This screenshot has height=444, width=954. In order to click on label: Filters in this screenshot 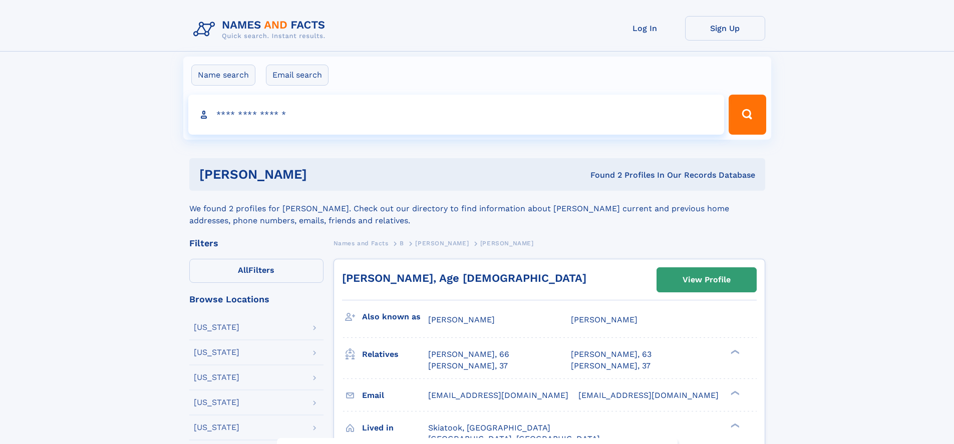, I will do `click(256, 271)`.